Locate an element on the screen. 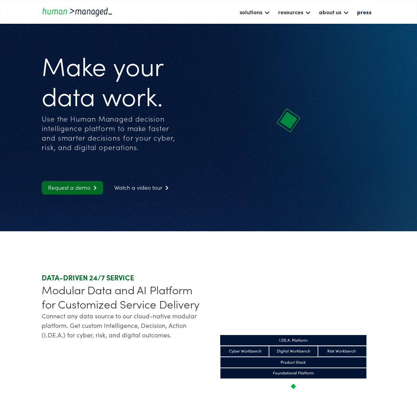  a: Watch a video tour is located at coordinates (141, 188).